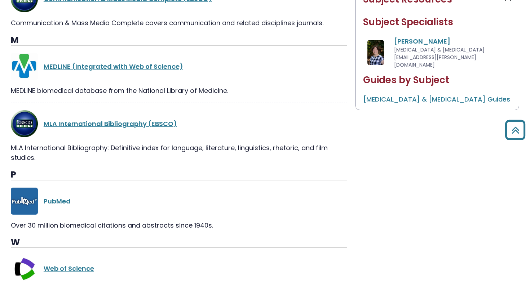  Describe the element at coordinates (113, 66) in the screenshot. I see `a: MEDLINE (Integrated with Web of Science)` at that location.